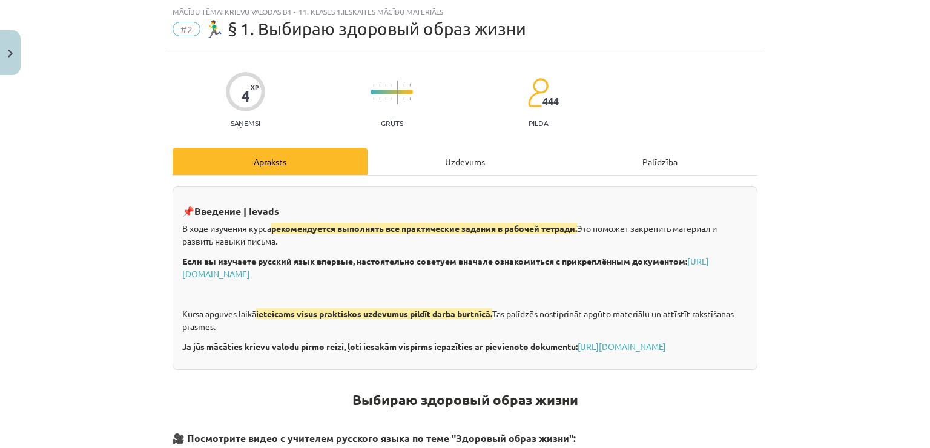 Image resolution: width=930 pixels, height=448 pixels. What do you see at coordinates (538, 123) in the screenshot?
I see `p: pilda` at bounding box center [538, 123].